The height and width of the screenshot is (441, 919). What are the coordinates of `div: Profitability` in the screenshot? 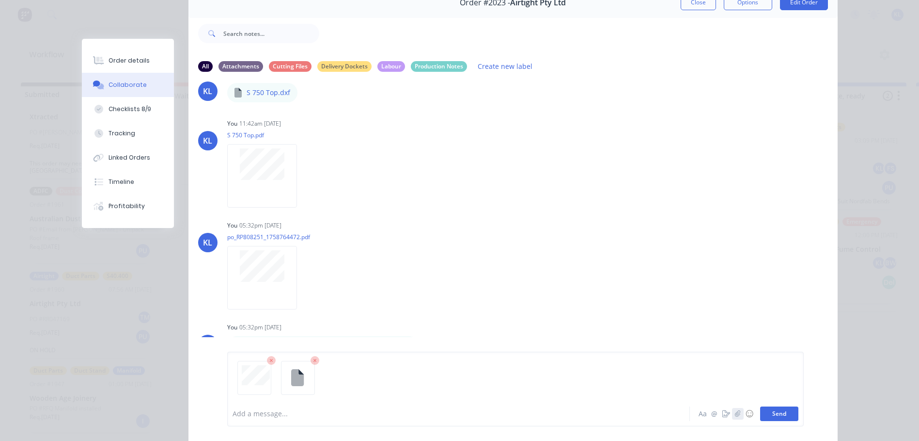 It's located at (126, 206).